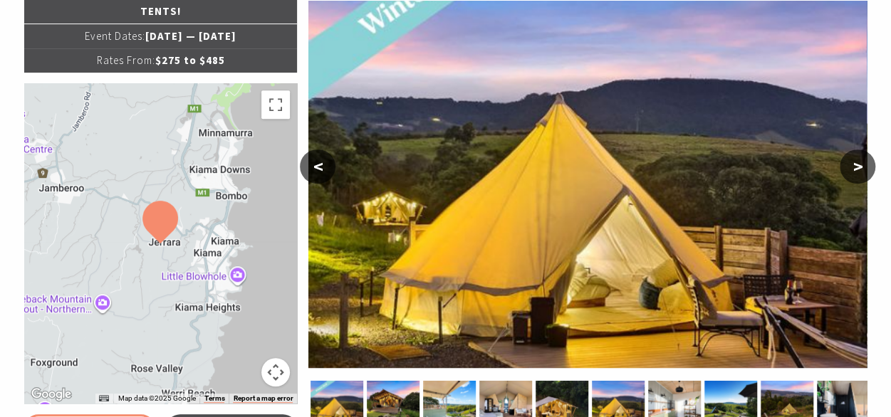  Describe the element at coordinates (276, 372) in the screenshot. I see `button: Map camera controls` at that location.